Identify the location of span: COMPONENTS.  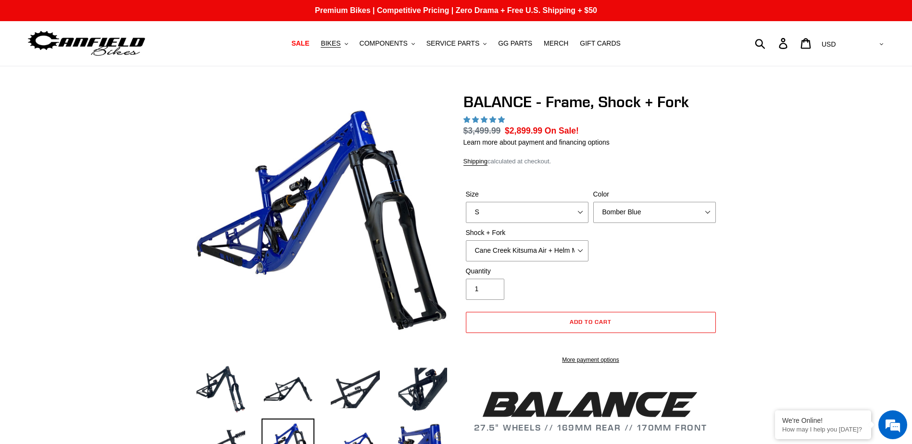
(384, 43).